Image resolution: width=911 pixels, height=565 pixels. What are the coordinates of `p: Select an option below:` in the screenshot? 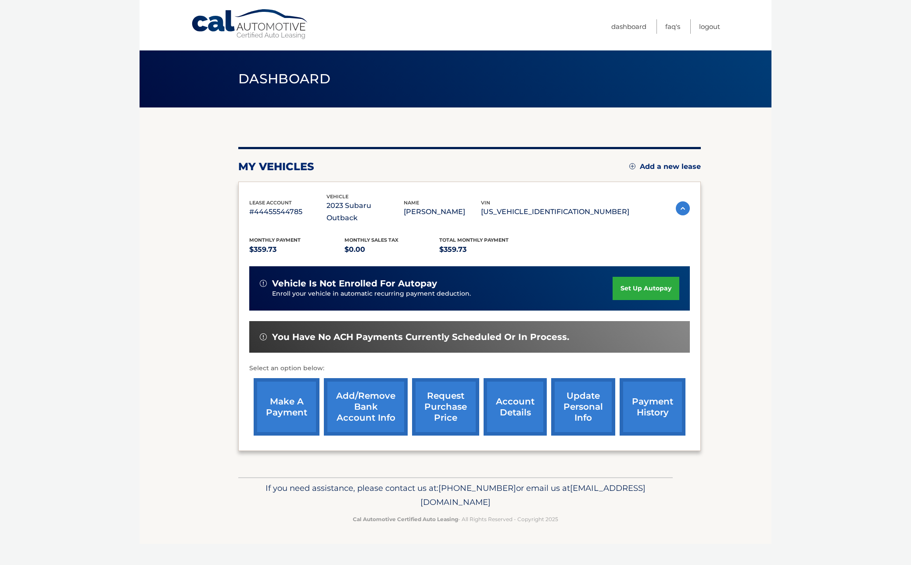 It's located at (469, 369).